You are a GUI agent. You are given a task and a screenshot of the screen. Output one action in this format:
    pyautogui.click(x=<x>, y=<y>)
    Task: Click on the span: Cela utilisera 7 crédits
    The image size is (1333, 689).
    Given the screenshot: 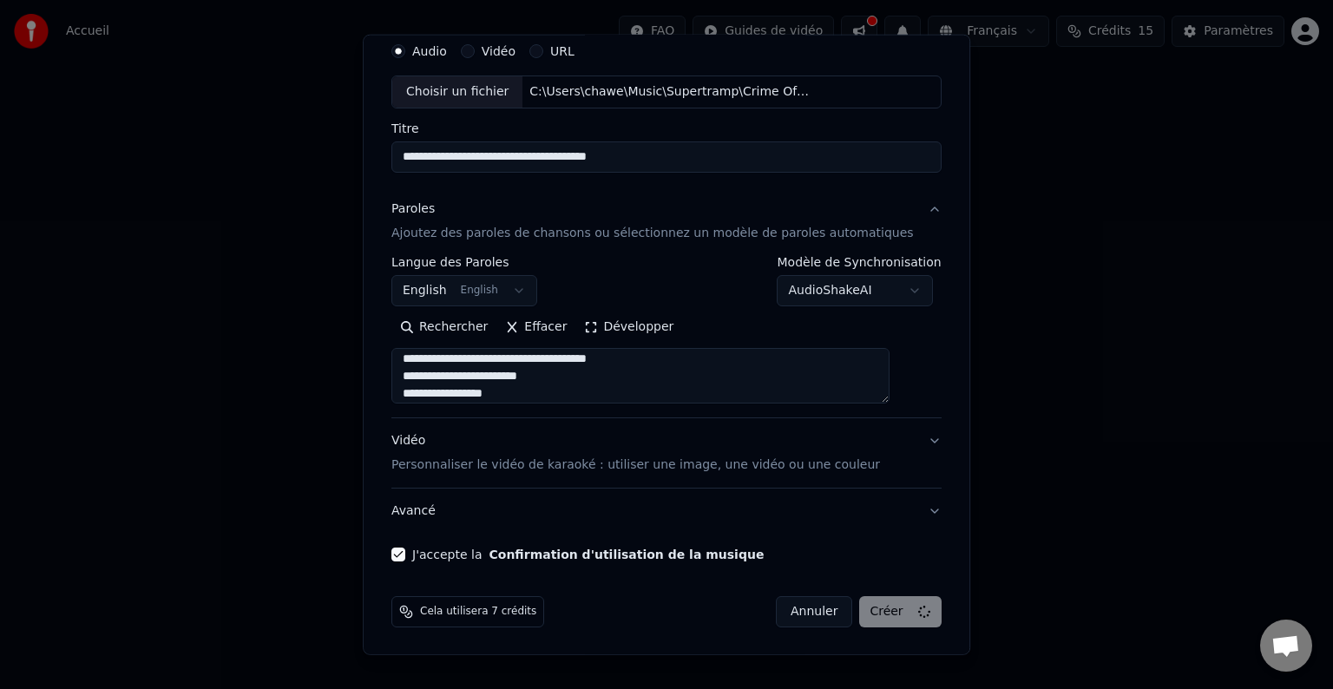 What is the action you would take?
    pyautogui.click(x=478, y=612)
    